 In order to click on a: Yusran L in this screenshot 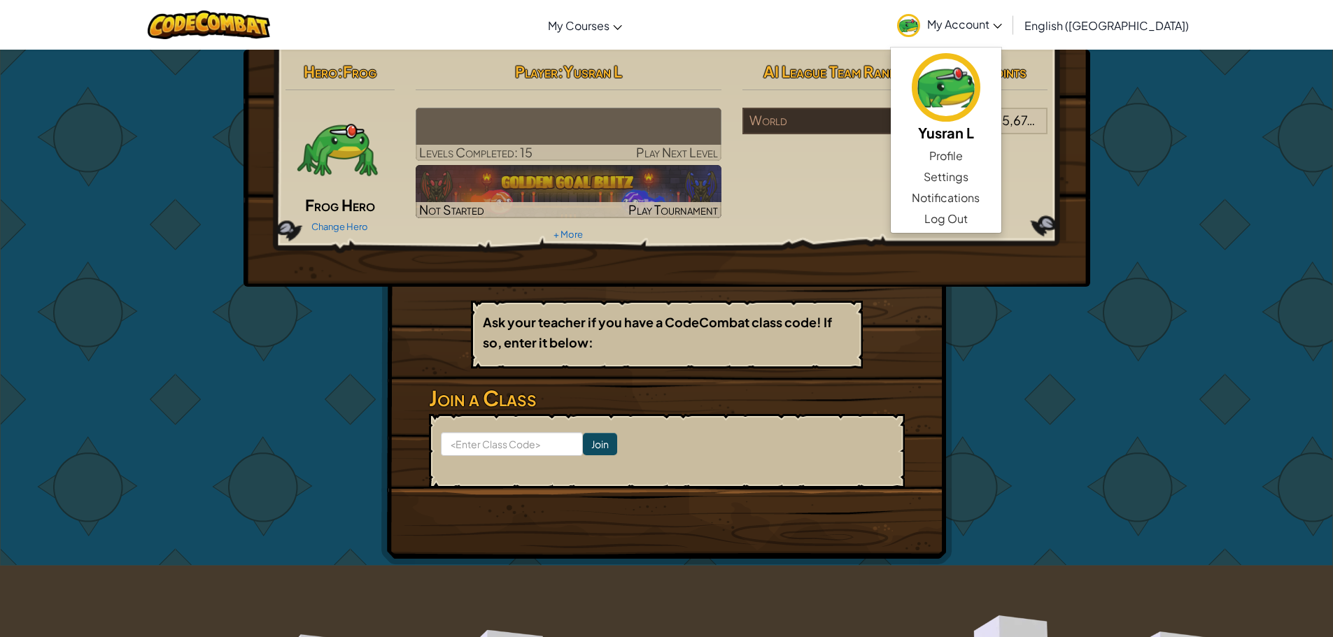, I will do `click(946, 98)`.